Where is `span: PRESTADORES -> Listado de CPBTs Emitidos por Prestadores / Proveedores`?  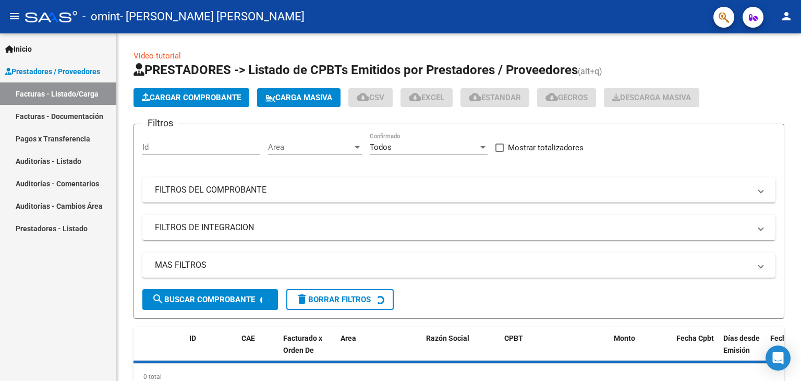
span: PRESTADORES -> Listado de CPBTs Emitidos por Prestadores / Proveedores is located at coordinates (356, 70).